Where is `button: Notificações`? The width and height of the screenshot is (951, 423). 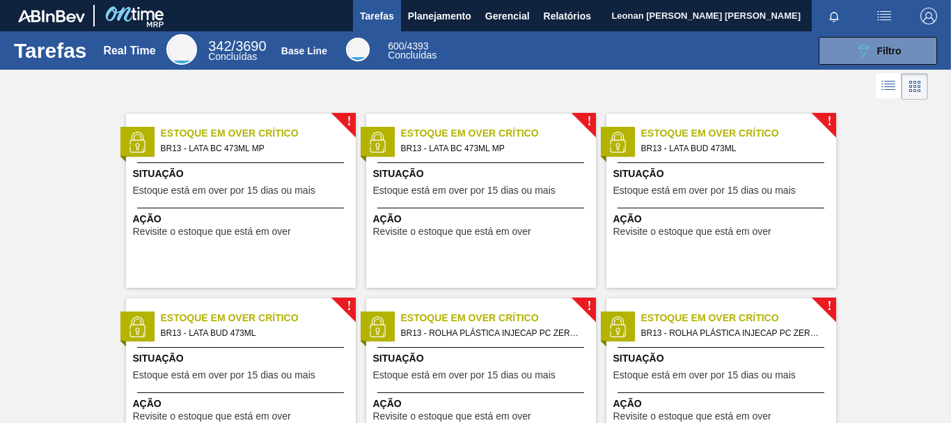 button: Notificações is located at coordinates (834, 16).